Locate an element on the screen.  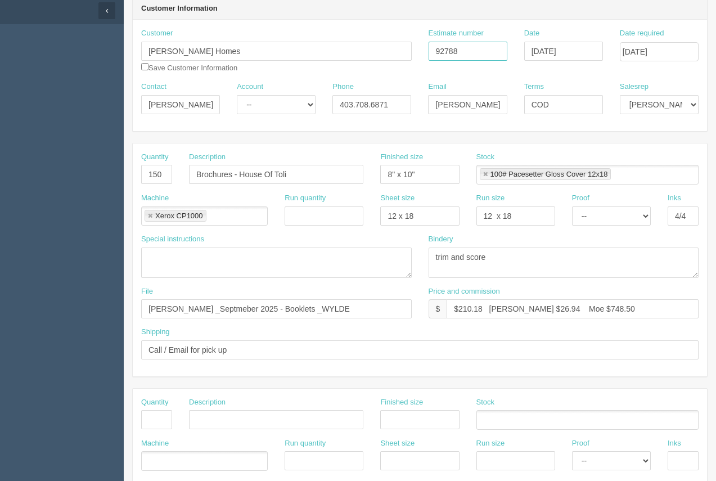
label: Special instructions is located at coordinates (173, 239).